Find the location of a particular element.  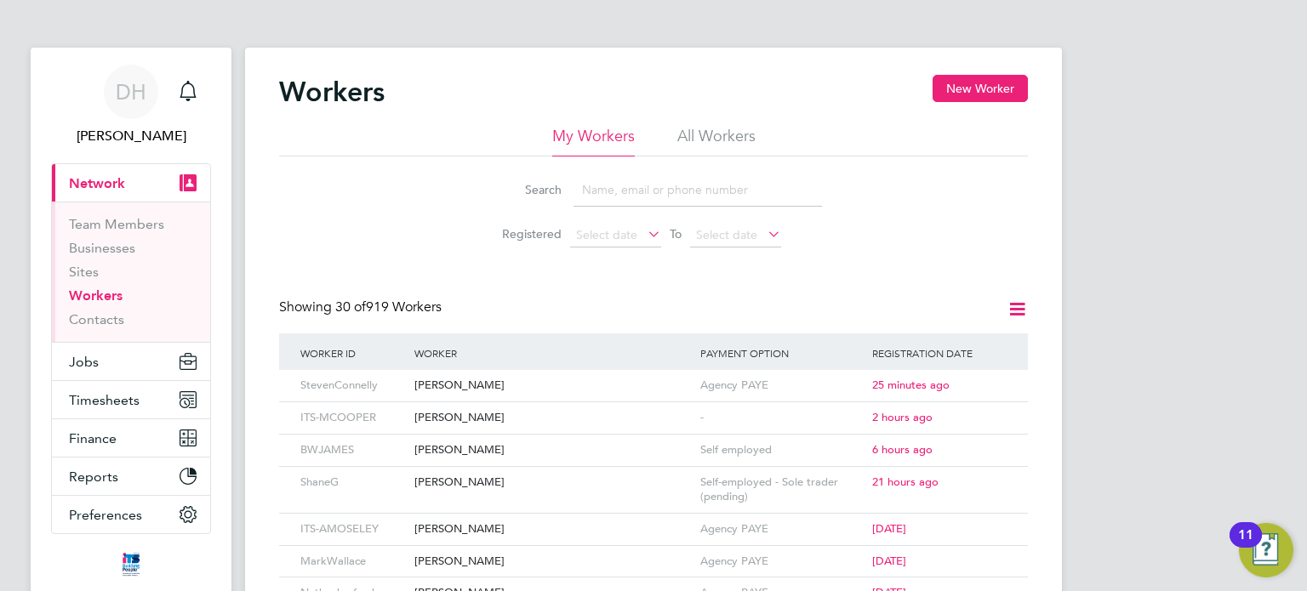

span: 6 hours ago is located at coordinates (902, 449).